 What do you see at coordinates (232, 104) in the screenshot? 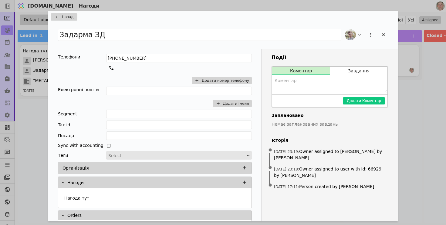
I see `button: Додати імейл` at bounding box center [232, 104].